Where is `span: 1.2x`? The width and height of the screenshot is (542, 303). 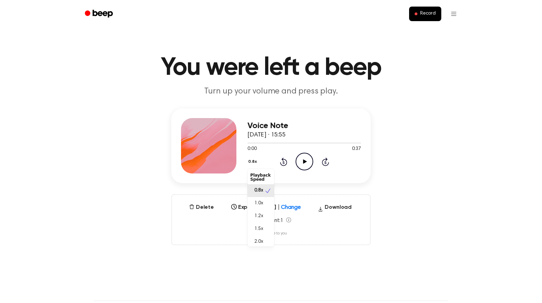 span: 1.2x is located at coordinates (258, 216).